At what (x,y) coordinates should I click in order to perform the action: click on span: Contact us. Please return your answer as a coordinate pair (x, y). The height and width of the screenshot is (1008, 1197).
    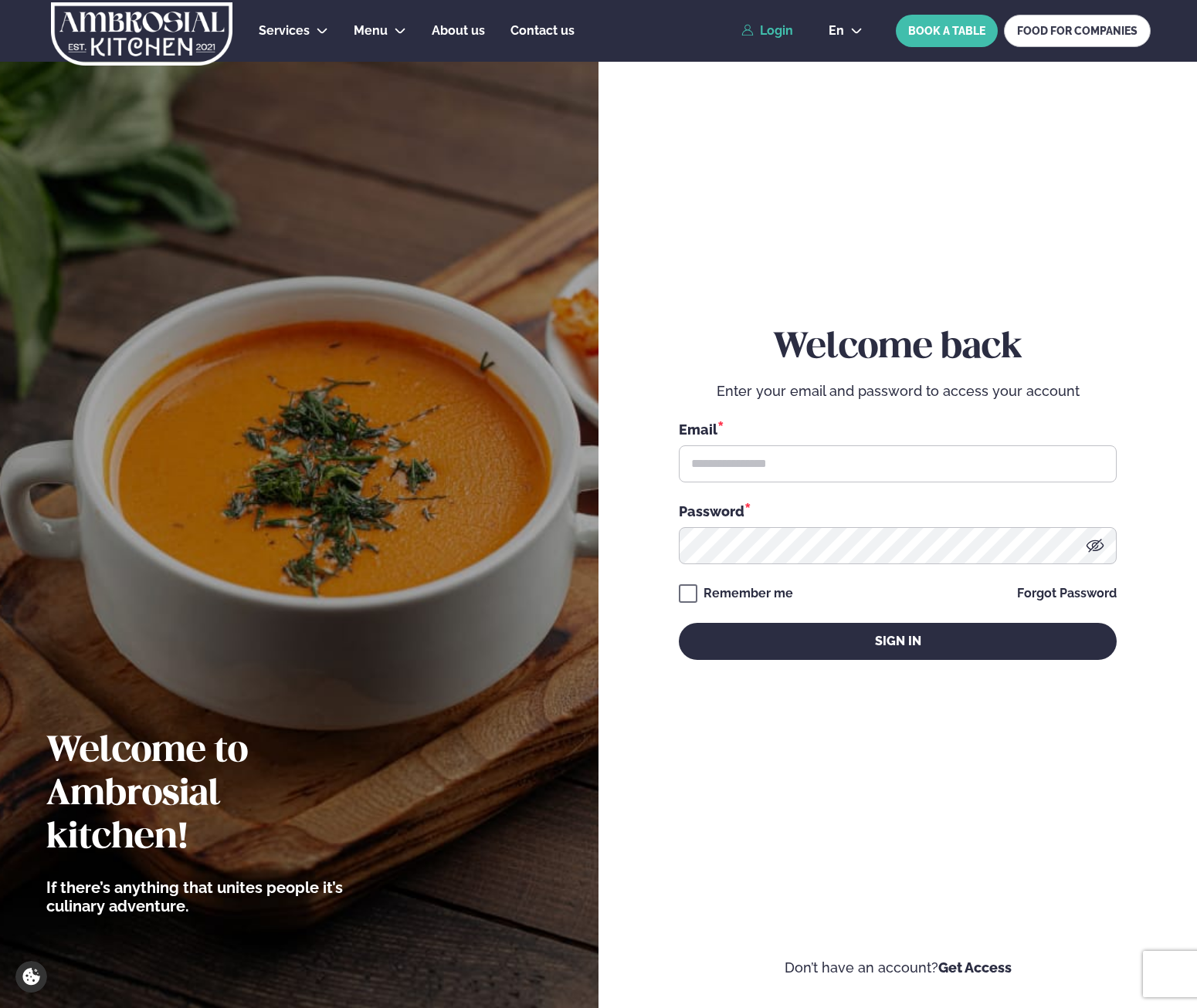
    Looking at the image, I should click on (542, 30).